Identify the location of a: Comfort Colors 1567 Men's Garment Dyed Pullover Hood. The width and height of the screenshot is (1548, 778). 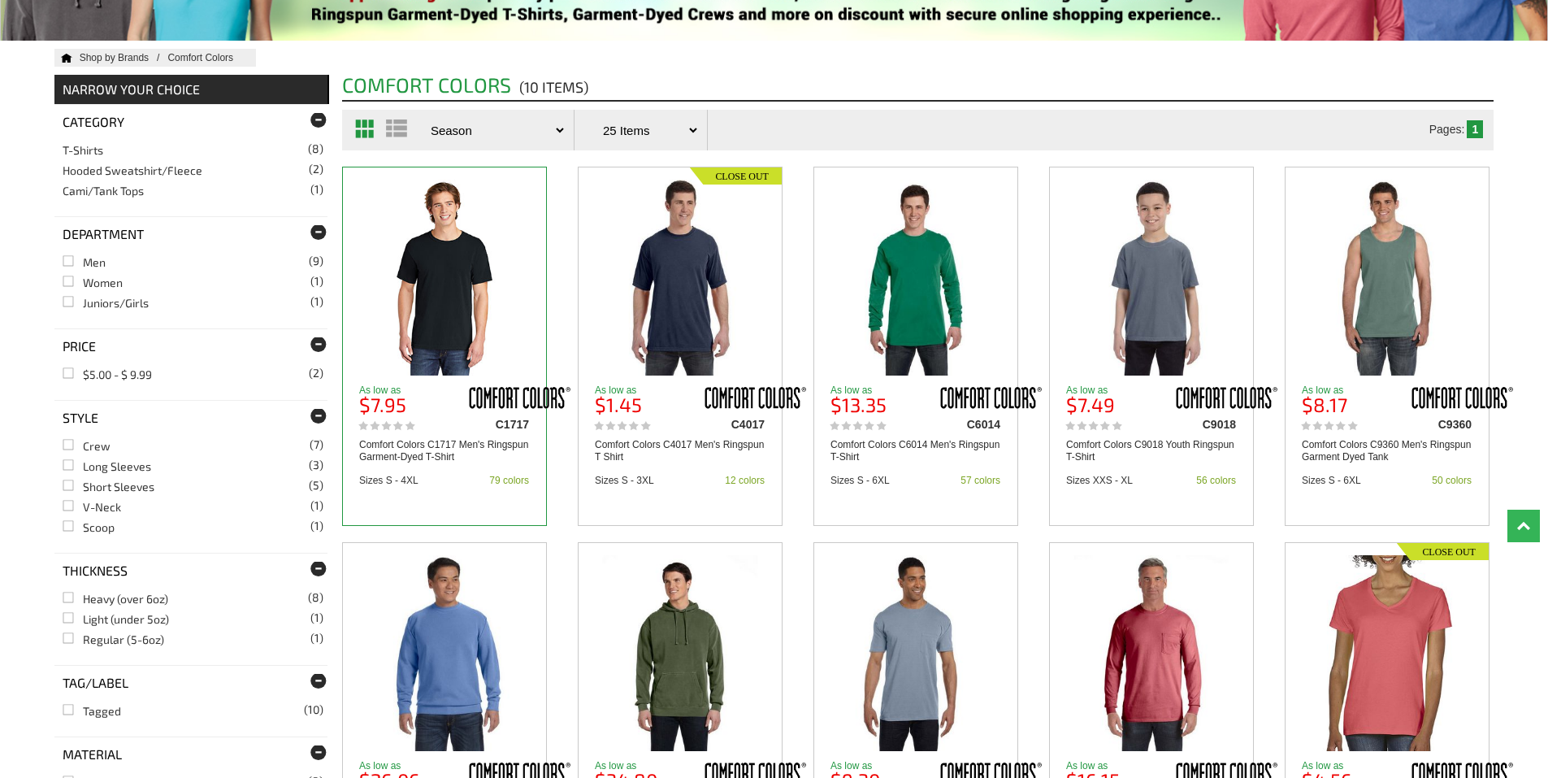
(680, 653).